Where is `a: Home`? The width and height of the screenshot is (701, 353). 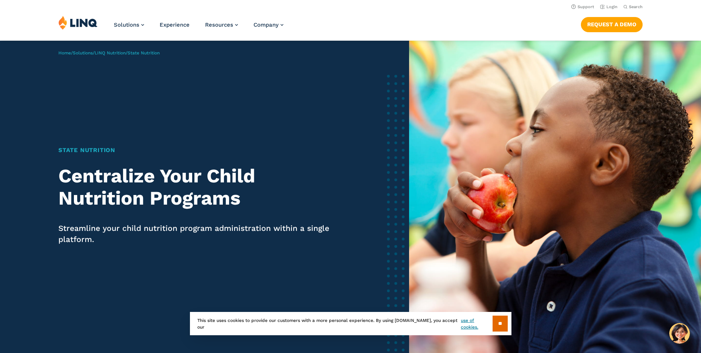 a: Home is located at coordinates (65, 53).